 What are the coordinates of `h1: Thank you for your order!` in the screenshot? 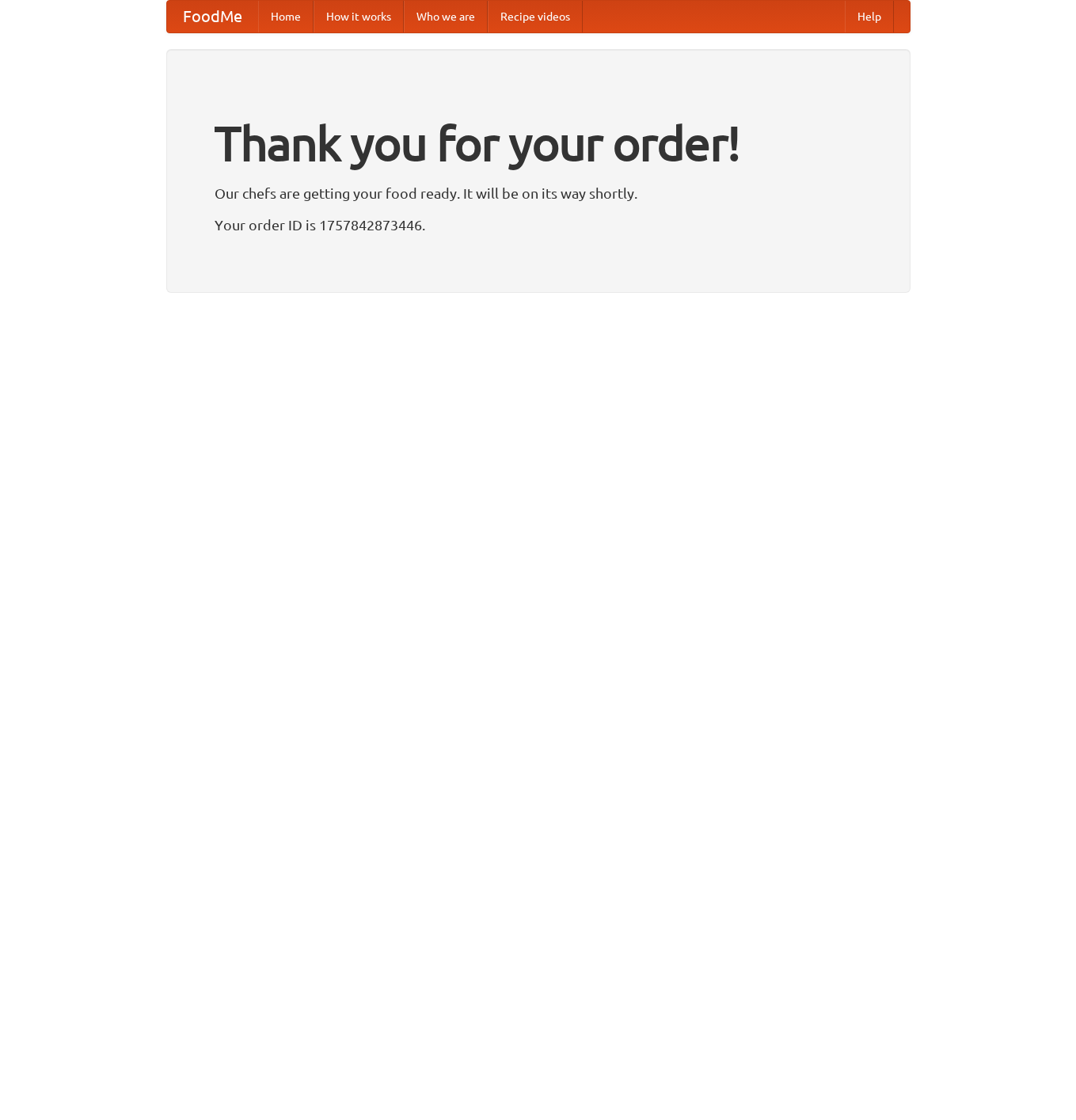 It's located at (538, 143).